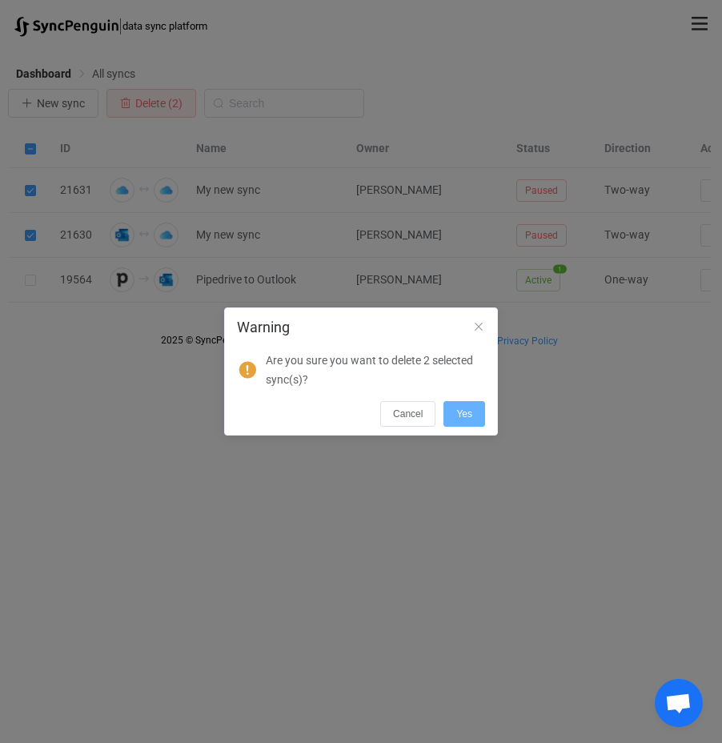 The height and width of the screenshot is (743, 722). I want to click on span: Cancel, so click(408, 414).